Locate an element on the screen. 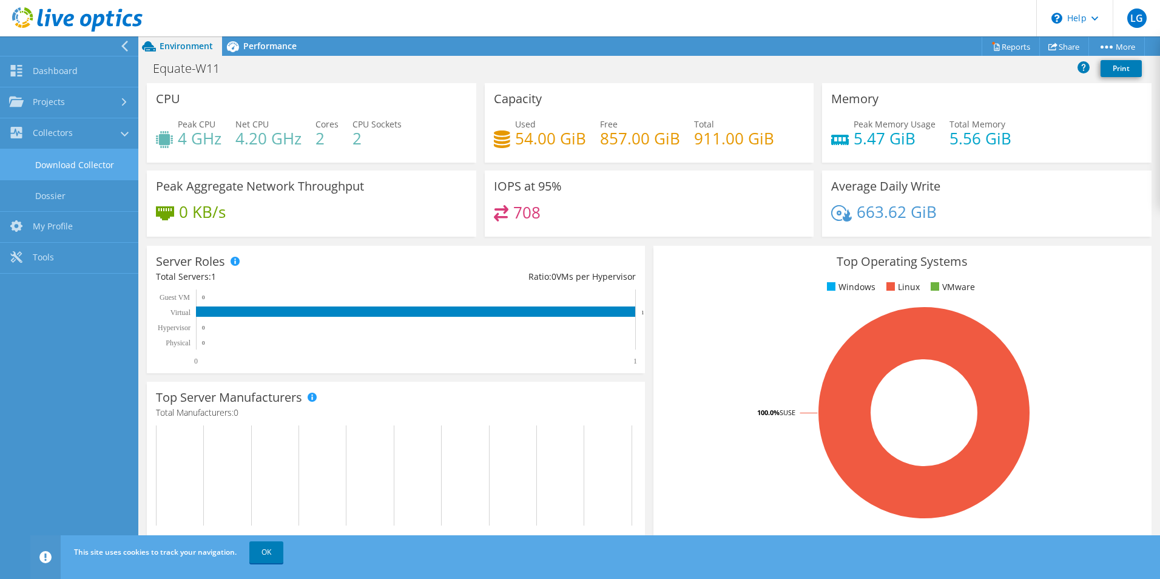 The image size is (1160, 579). h3: IOPS at 95% is located at coordinates (528, 186).